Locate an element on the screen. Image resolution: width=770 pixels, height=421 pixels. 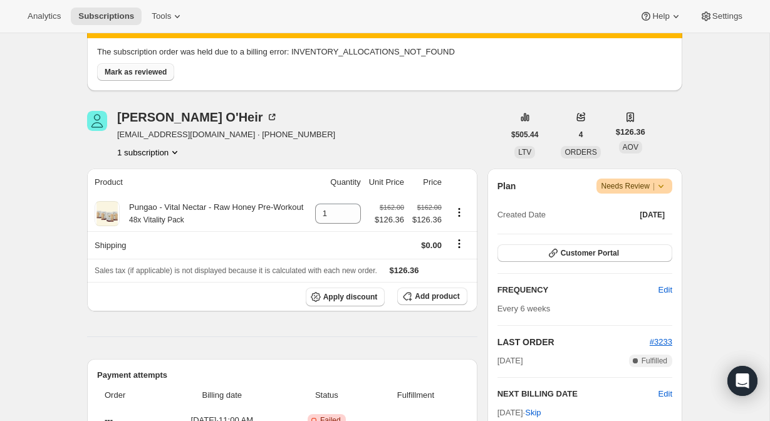
h2: FREQUENCY is located at coordinates (578, 290).